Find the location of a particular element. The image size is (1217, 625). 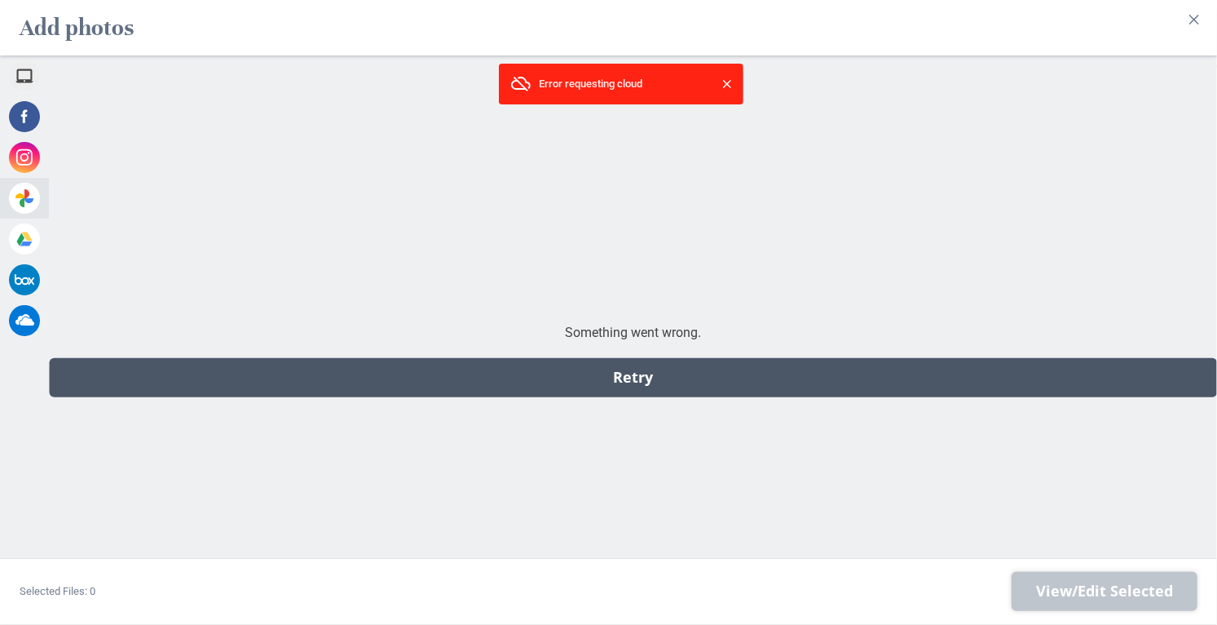

button: Close is located at coordinates (1195, 20).